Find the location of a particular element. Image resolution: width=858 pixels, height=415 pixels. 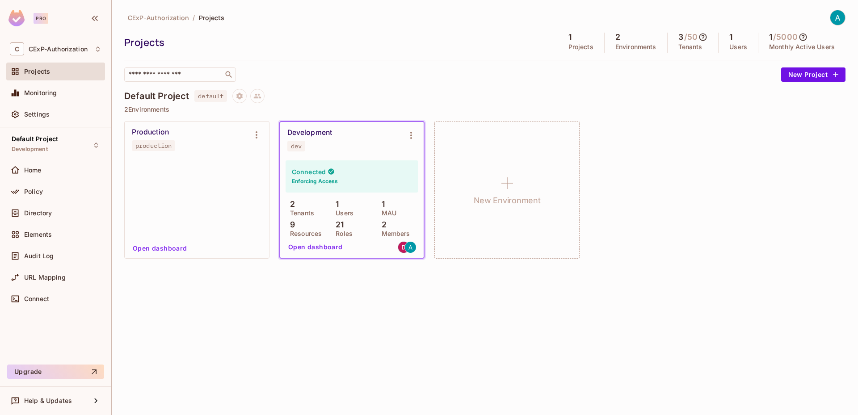

h5: 3 is located at coordinates (680, 37).